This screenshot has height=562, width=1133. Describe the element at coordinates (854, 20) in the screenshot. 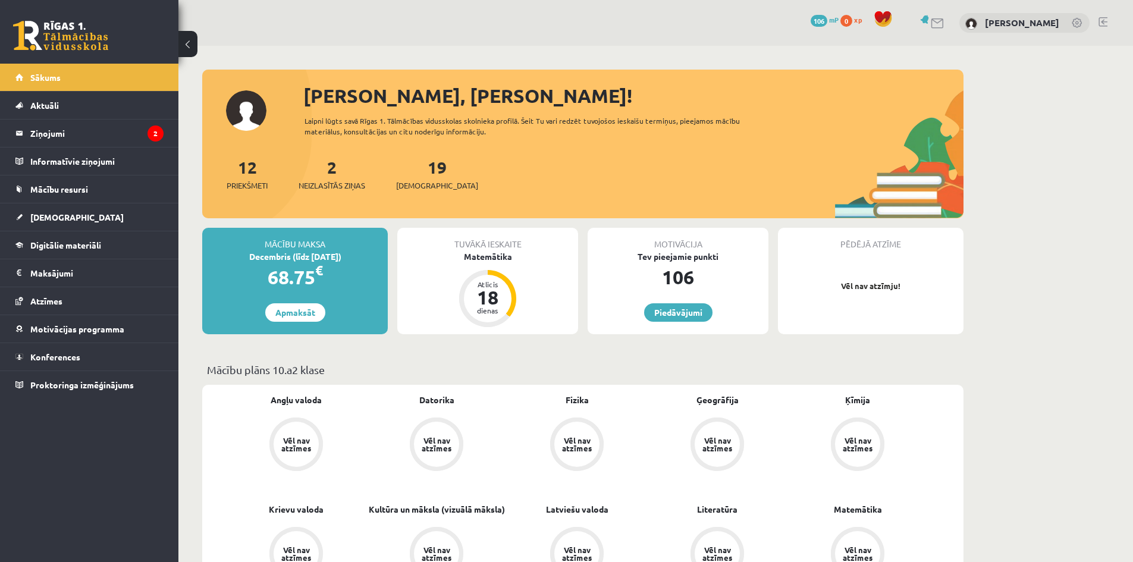

I see `a: 0 xp` at that location.